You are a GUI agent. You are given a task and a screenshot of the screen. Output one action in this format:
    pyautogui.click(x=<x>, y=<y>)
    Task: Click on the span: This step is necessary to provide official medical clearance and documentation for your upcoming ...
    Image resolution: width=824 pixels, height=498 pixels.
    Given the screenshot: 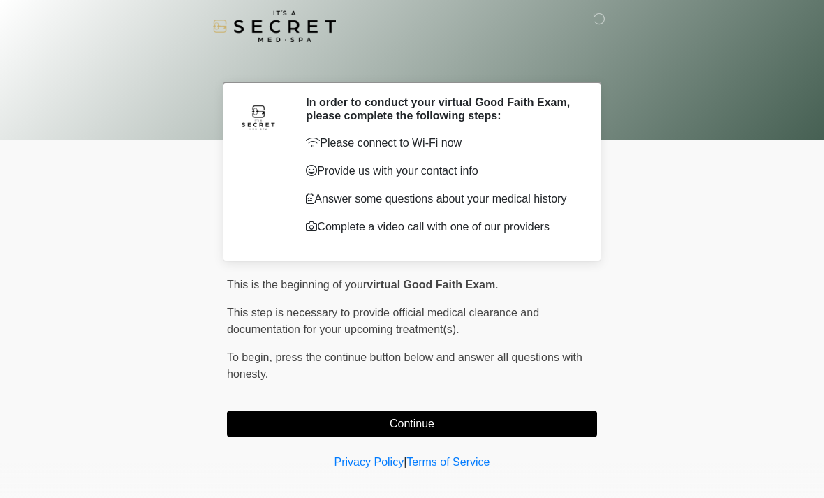 What is the action you would take?
    pyautogui.click(x=383, y=321)
    